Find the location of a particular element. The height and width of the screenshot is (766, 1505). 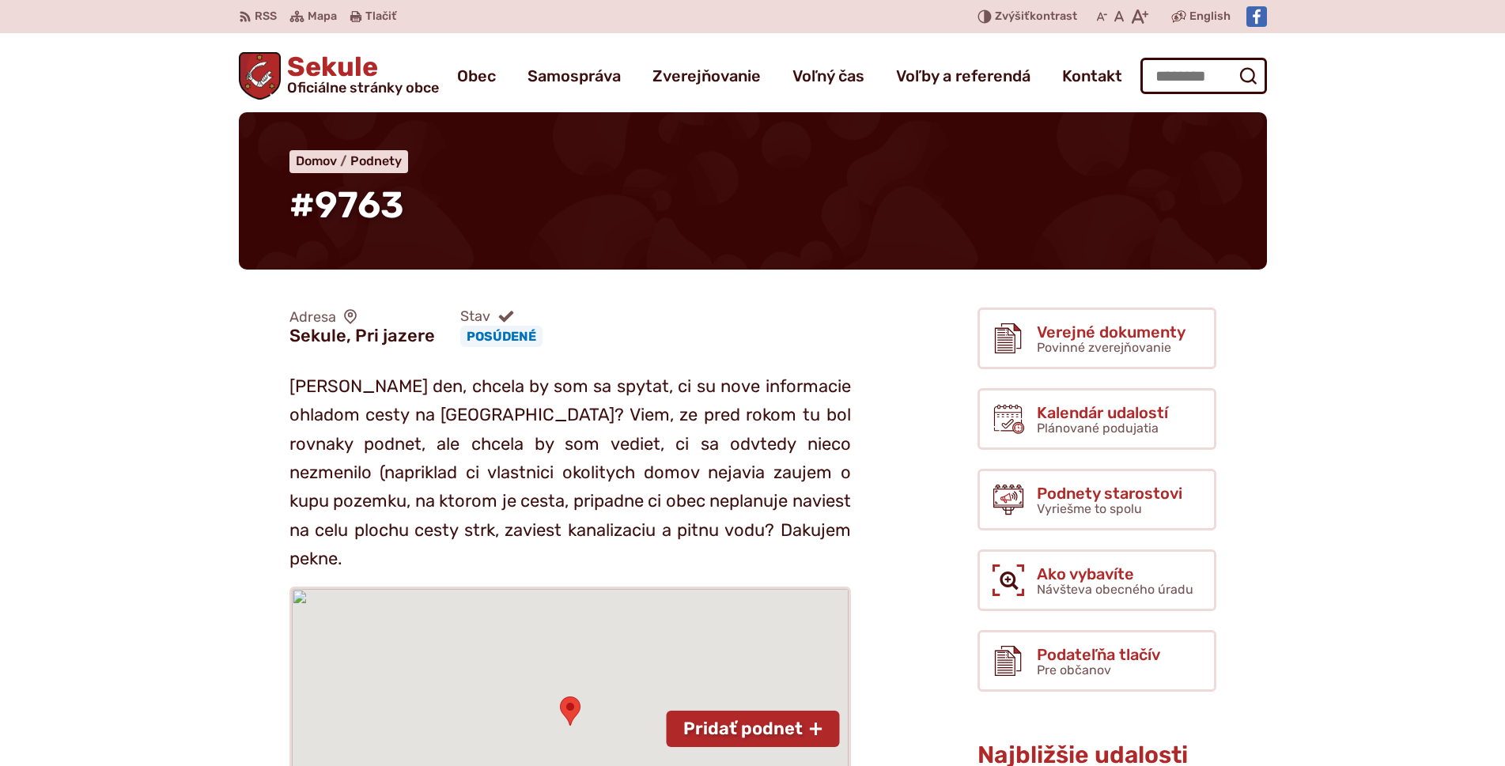

span: Ako vybavíte is located at coordinates (1115, 574).